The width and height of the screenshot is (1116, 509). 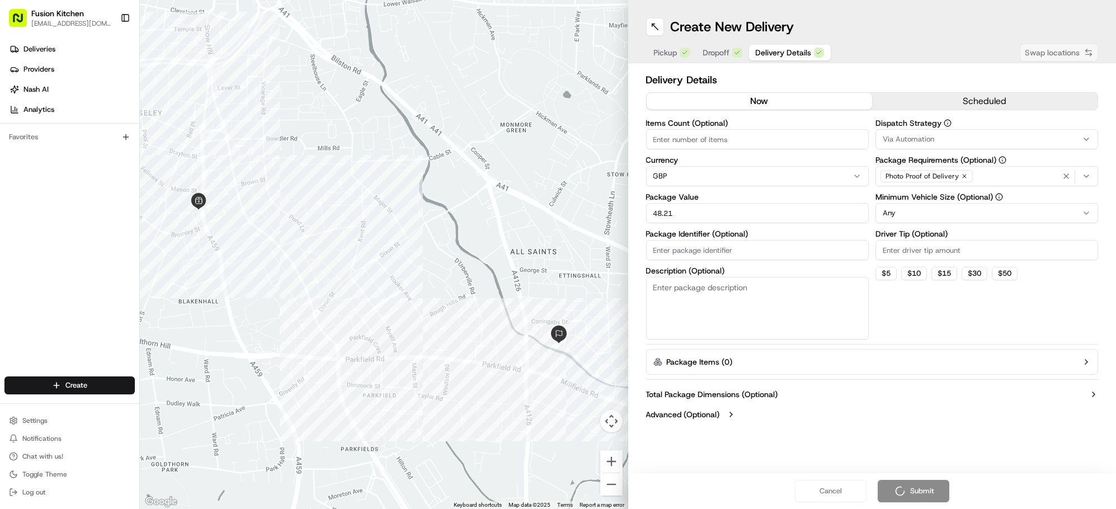 What do you see at coordinates (69, 439) in the screenshot?
I see `button: Notifications` at bounding box center [69, 439].